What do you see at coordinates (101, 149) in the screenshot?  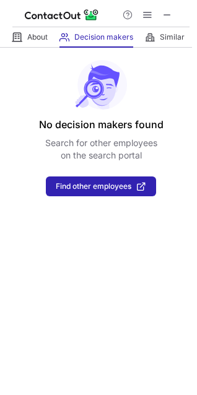 I see `p: Search for other employees on the search portal` at bounding box center [101, 149].